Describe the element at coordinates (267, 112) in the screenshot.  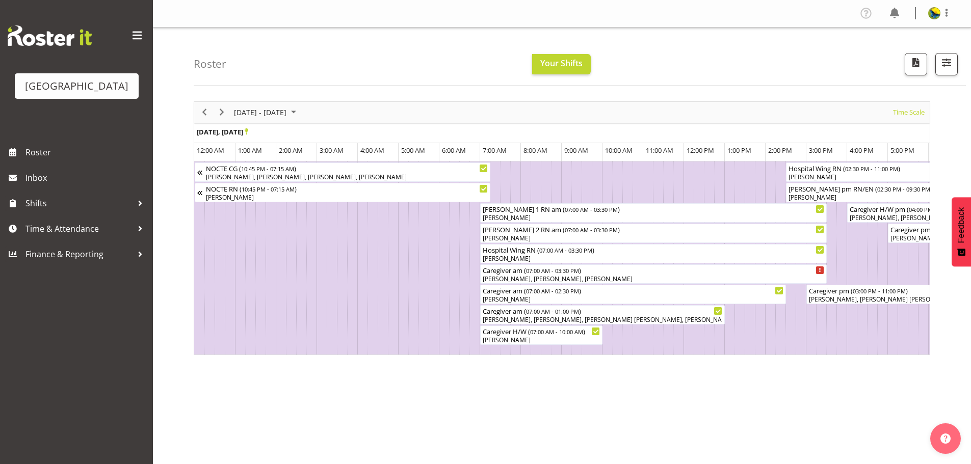
I see `button: October 2025` at that location.